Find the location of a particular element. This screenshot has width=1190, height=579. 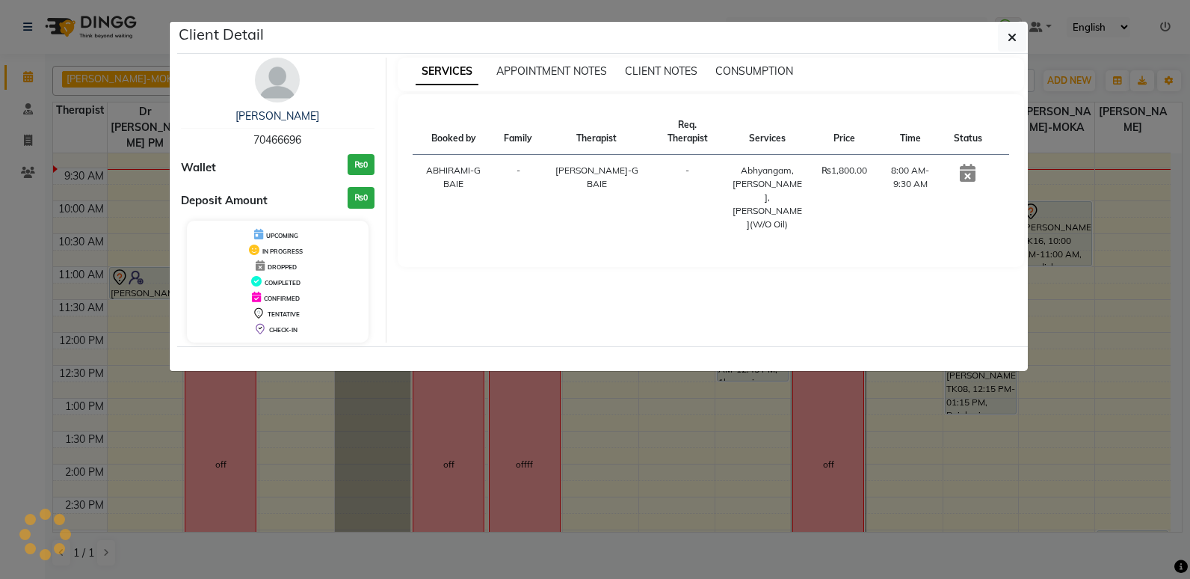

th: Req. Therapist is located at coordinates (688, 132).